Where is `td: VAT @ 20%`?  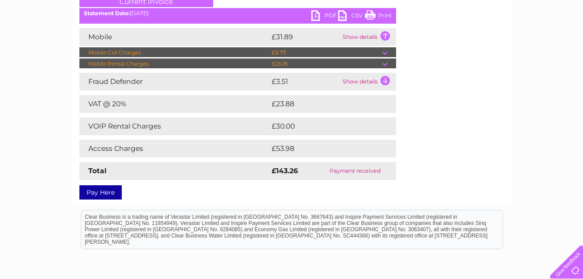 td: VAT @ 20% is located at coordinates (174, 104).